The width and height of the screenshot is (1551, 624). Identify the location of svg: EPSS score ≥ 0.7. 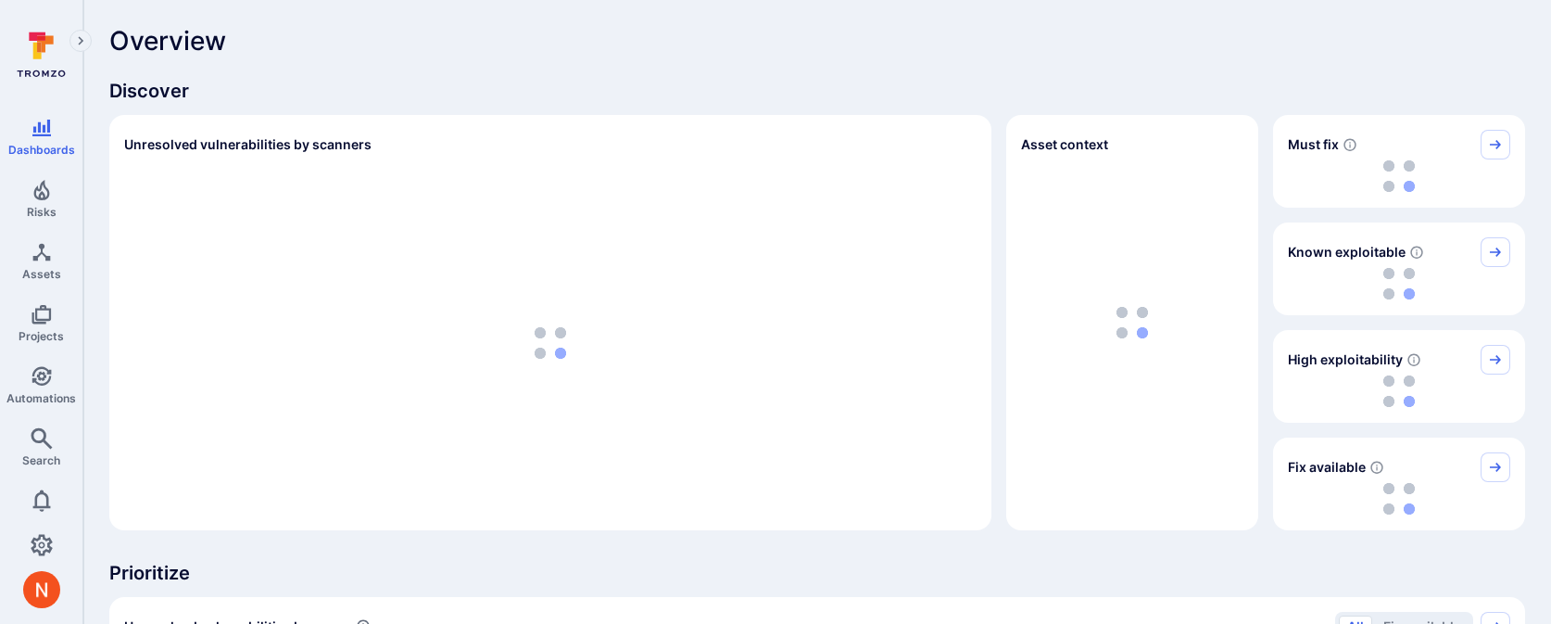
(1414, 359).